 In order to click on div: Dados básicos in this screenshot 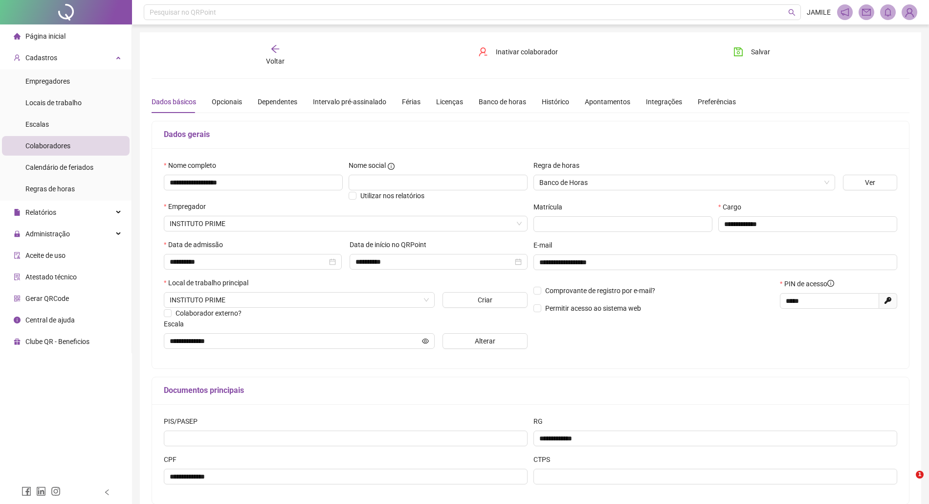, I will do `click(174, 102)`.